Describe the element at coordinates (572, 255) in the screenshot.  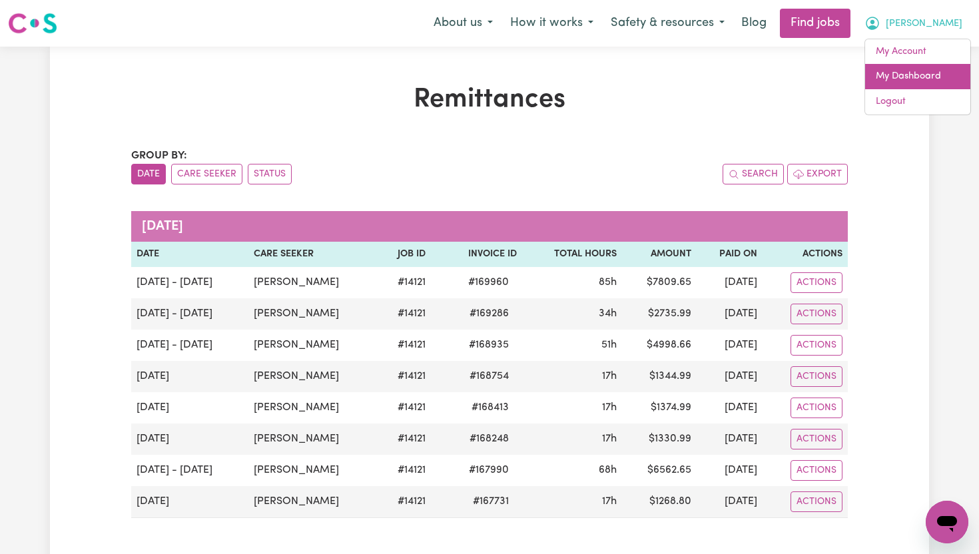
I see `th: Total Hours` at that location.